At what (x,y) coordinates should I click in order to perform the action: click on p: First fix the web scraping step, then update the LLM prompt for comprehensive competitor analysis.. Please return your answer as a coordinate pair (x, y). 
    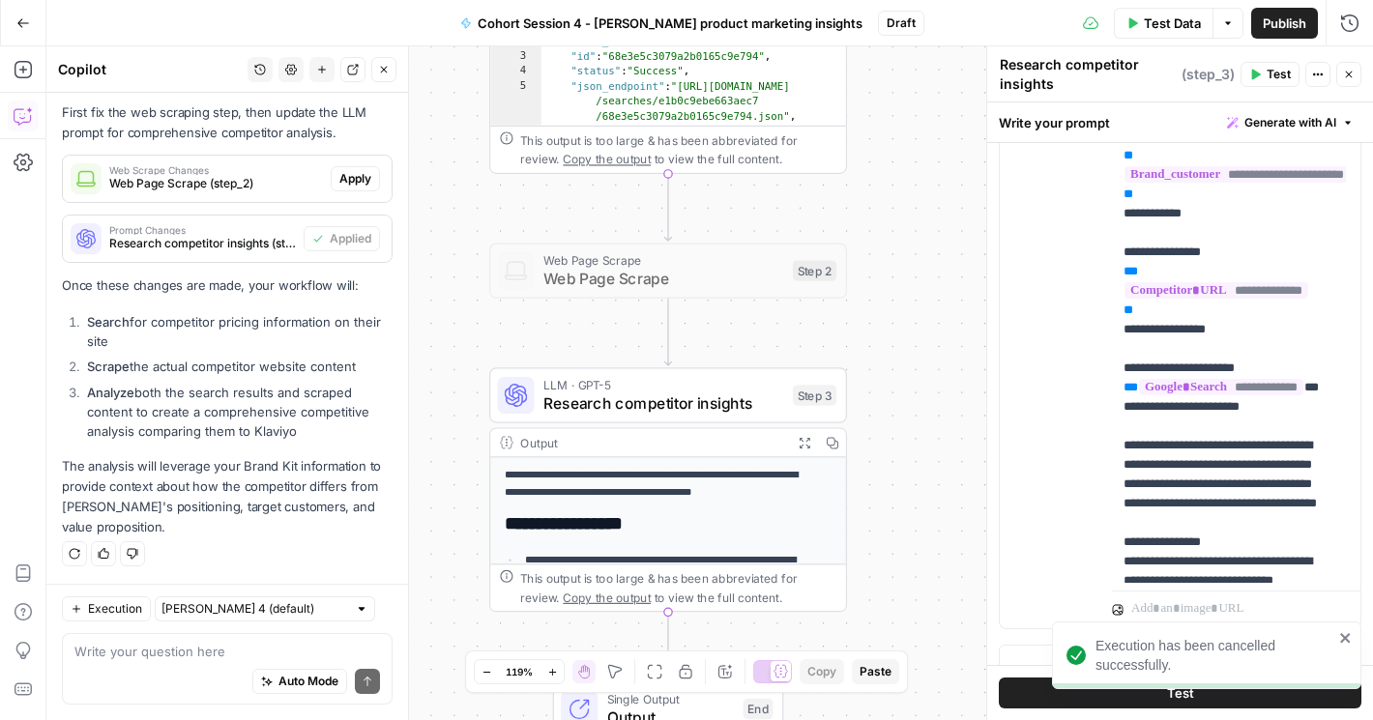
    Looking at the image, I should click on (227, 123).